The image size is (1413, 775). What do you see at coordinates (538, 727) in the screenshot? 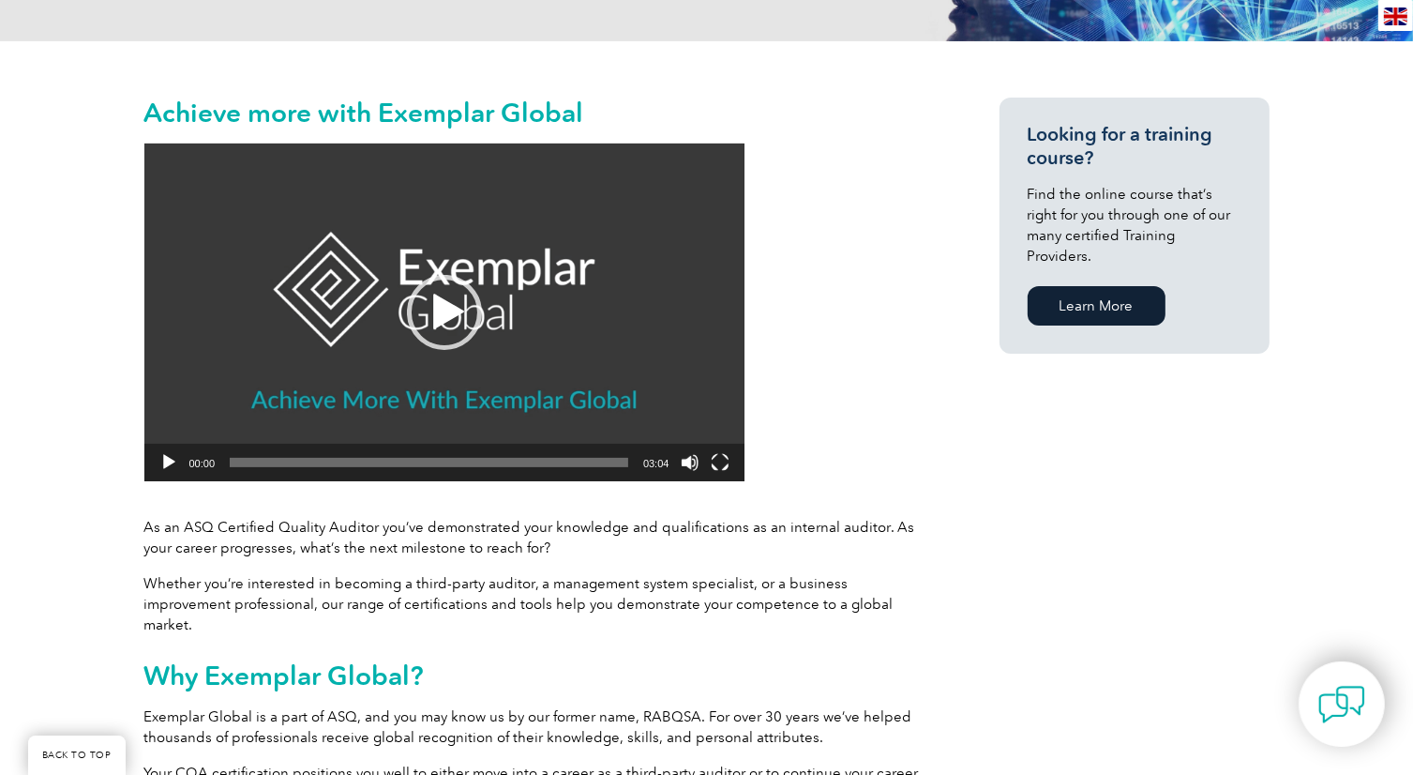
I see `p: Exemplar Global is a part of ASQ, and you may know us by our former name, RABQSA. For over 30 yea...` at bounding box center [538, 727].